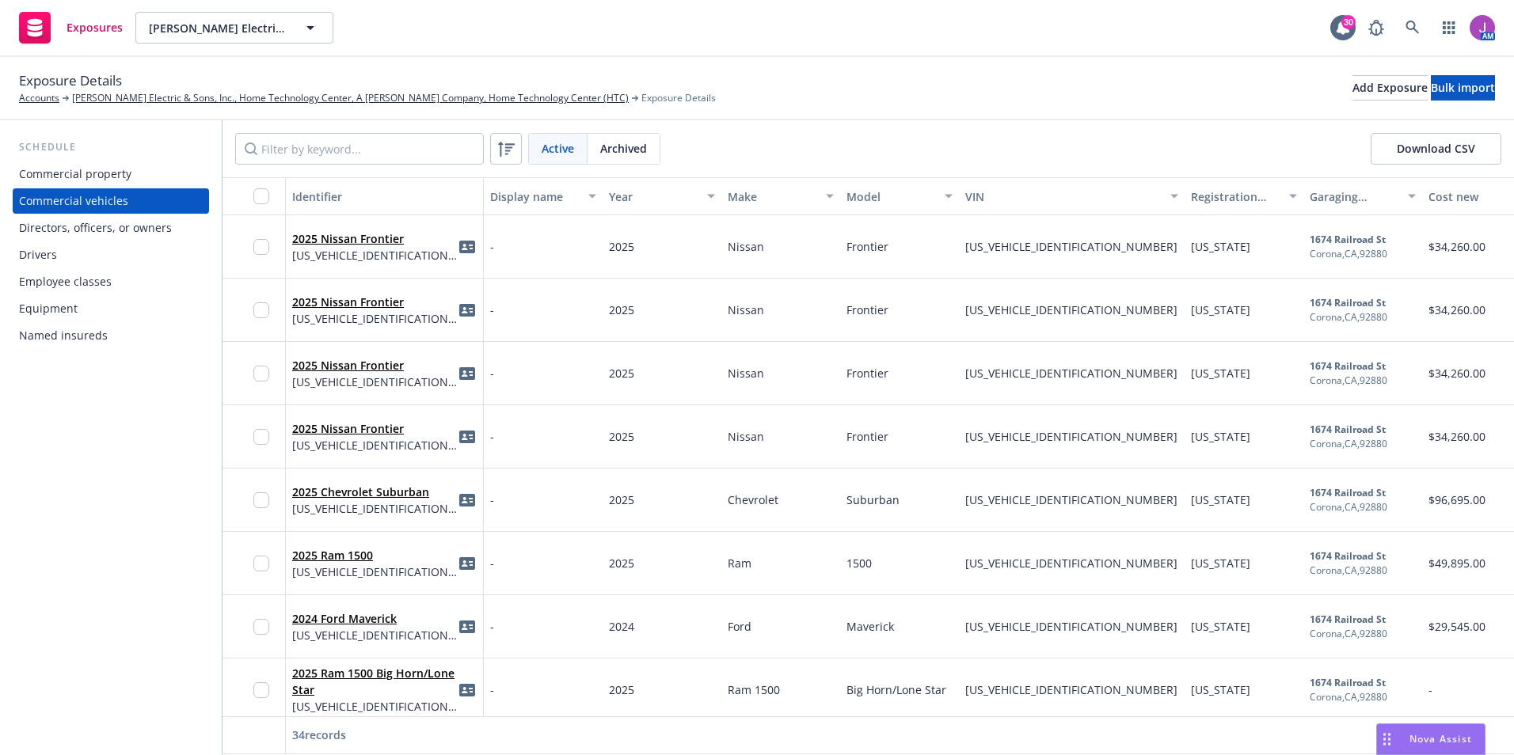  Describe the element at coordinates (63, 336) in the screenshot. I see `div: Named insureds` at that location.